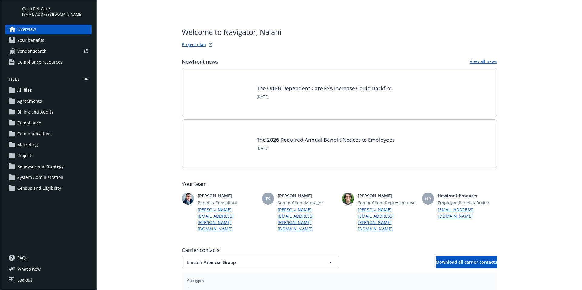 The width and height of the screenshot is (582, 290). Describe the element at coordinates (48, 29) in the screenshot. I see `a: Overview` at that location.